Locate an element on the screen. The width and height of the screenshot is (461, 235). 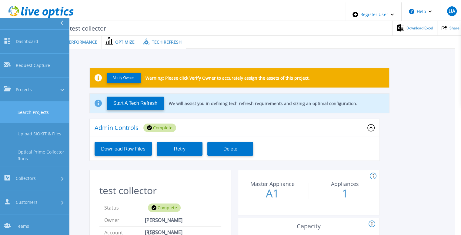
button: Retry is located at coordinates (179, 149).